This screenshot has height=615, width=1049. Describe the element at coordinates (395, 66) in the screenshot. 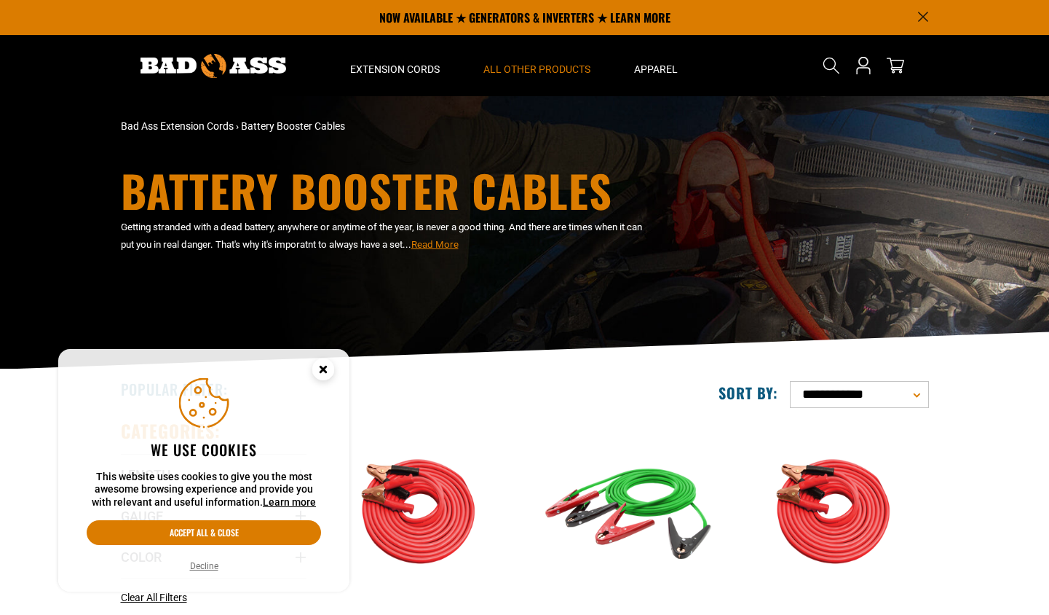

I see `summary: Extension Cords` at that location.